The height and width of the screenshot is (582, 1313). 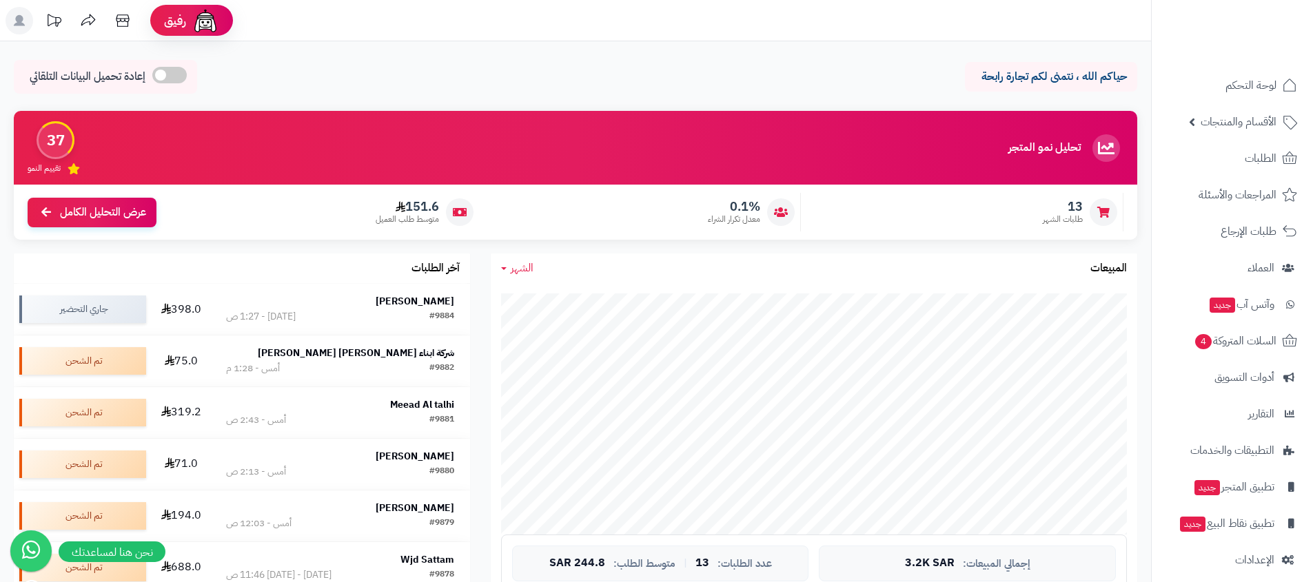 I want to click on span: تقييم النمو, so click(x=44, y=168).